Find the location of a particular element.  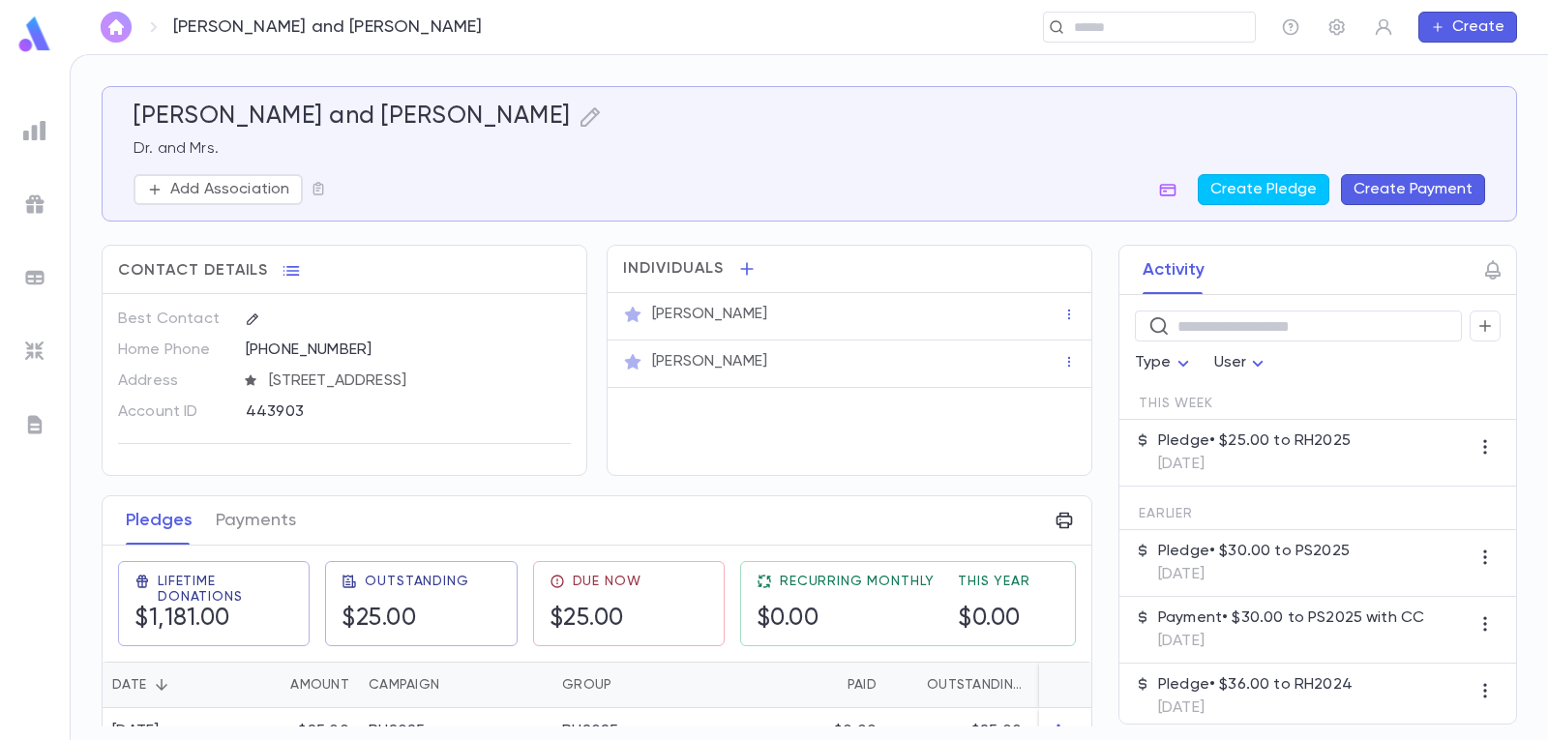

span: This Year is located at coordinates (994, 581).